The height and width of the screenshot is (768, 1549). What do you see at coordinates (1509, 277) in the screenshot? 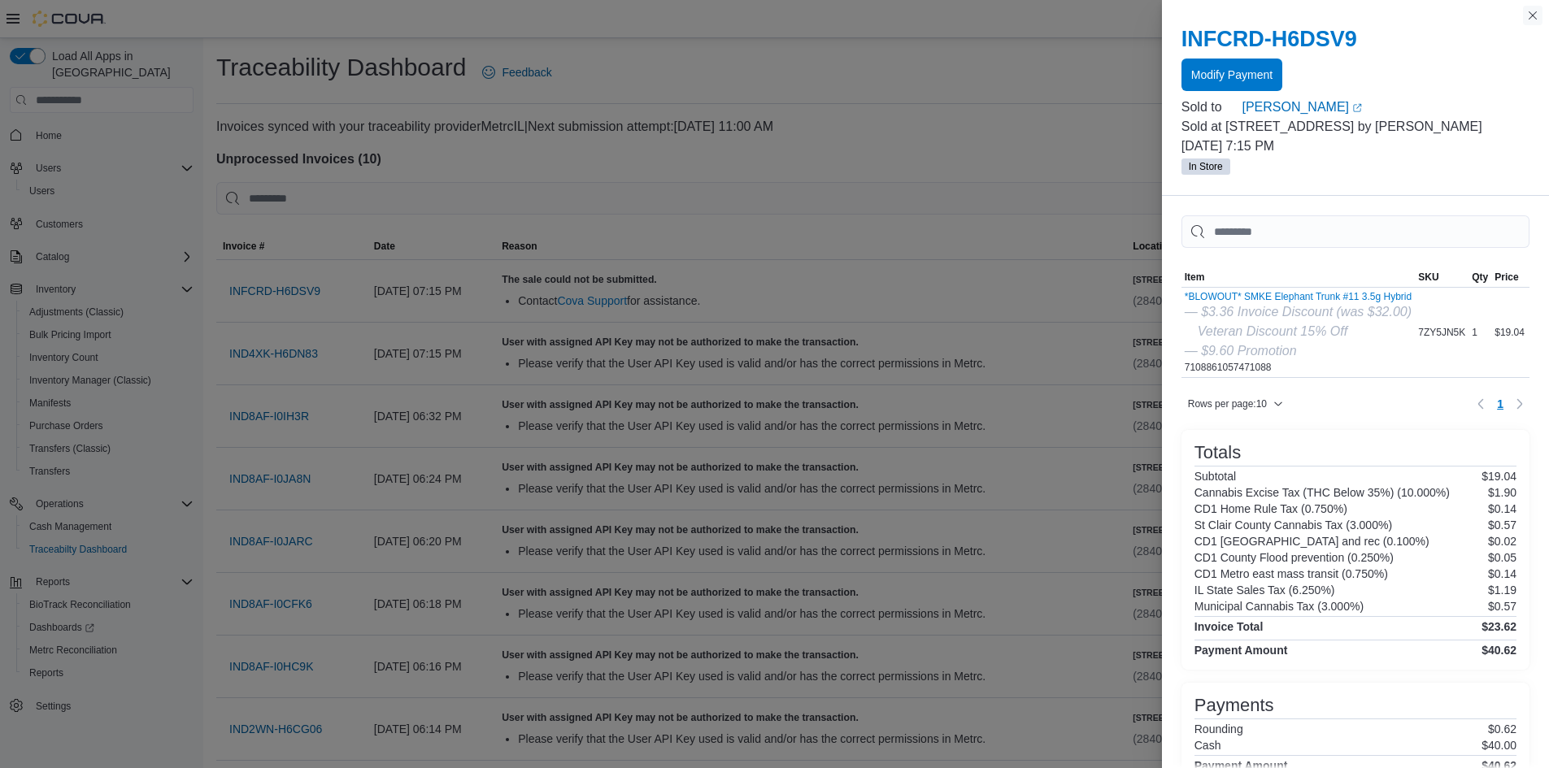
I see `button: Price` at bounding box center [1509, 277].